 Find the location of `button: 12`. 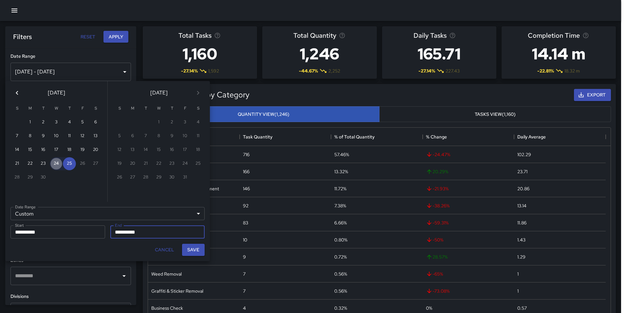

button: 12 is located at coordinates (83, 136).